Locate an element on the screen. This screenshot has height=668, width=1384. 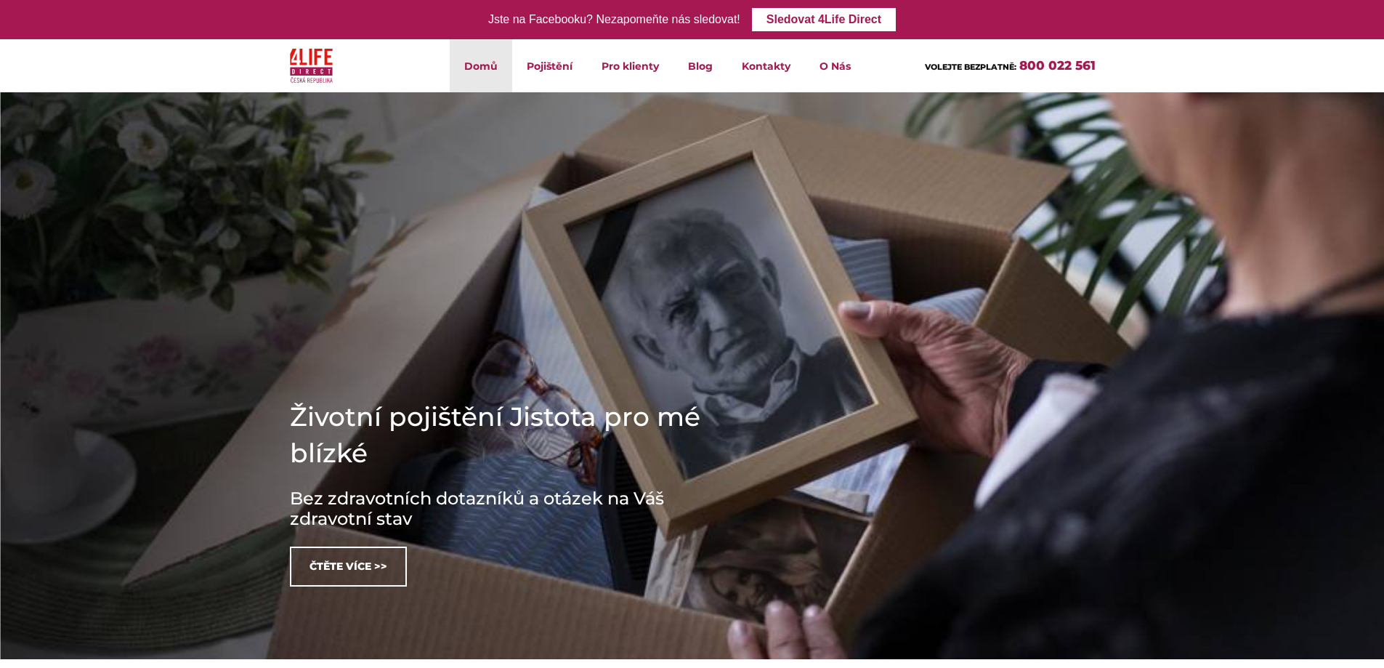
a: Blog is located at coordinates (700, 65).